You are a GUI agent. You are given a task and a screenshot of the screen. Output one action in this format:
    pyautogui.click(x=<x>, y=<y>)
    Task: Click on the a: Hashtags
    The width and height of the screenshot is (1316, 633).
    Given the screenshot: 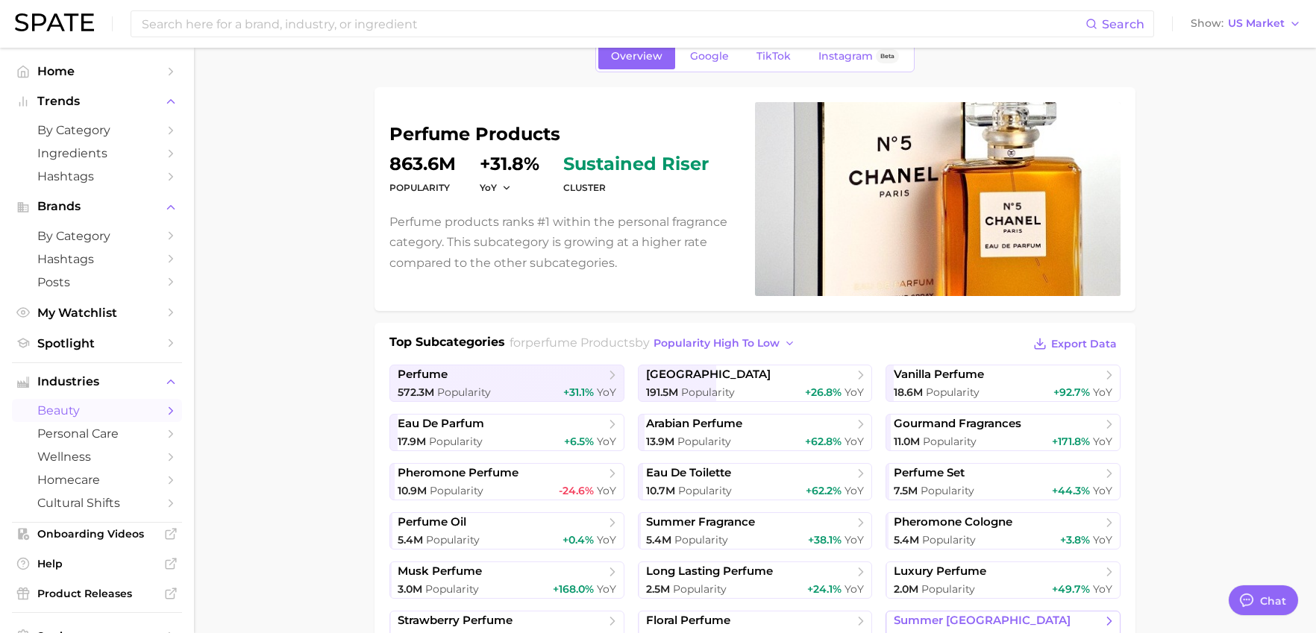 What is the action you would take?
    pyautogui.click(x=97, y=259)
    